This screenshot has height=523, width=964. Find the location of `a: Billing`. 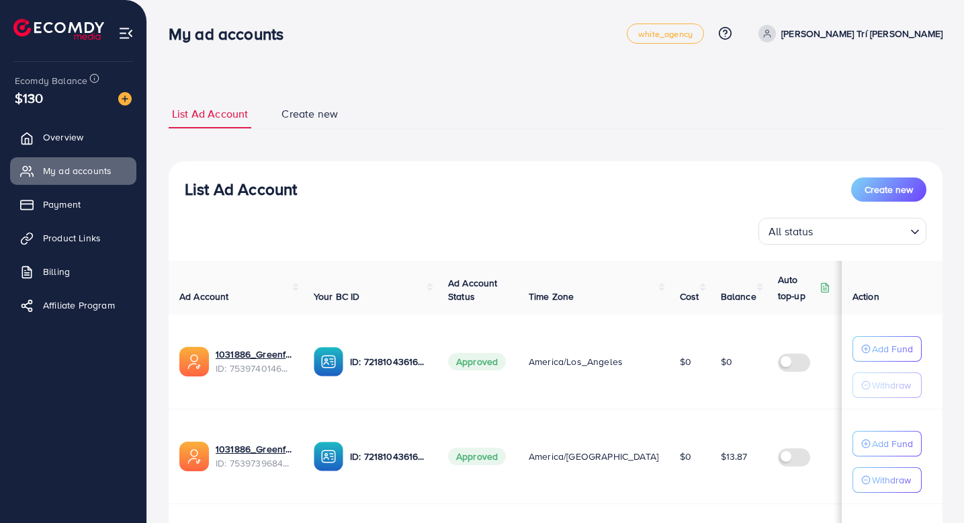

a: Billing is located at coordinates (73, 271).